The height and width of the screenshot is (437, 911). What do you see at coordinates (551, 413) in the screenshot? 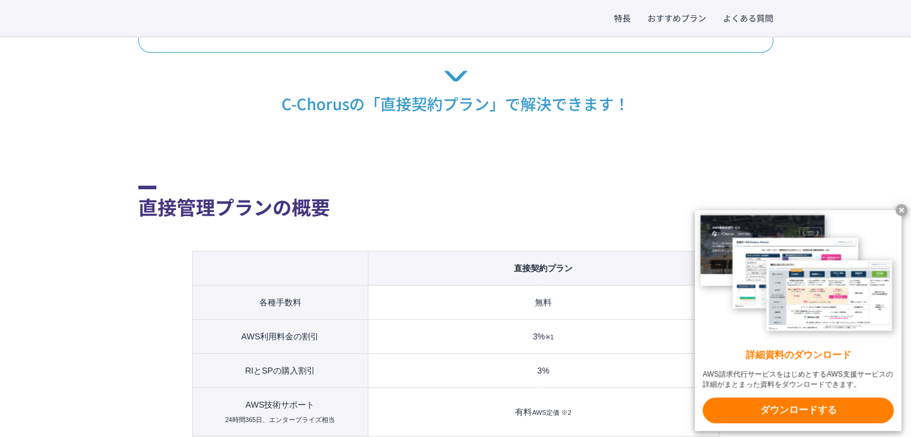
I see `small: AWS定価 ※2` at bounding box center [551, 413].